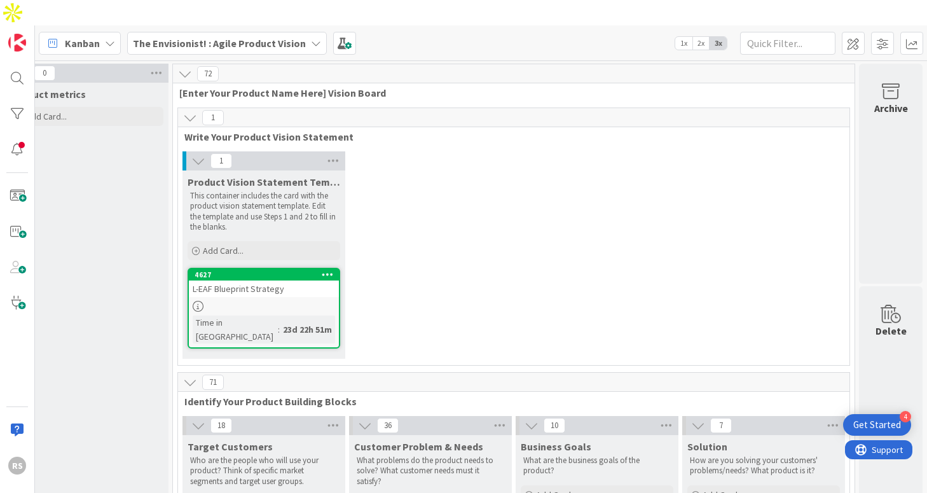 The width and height of the screenshot is (927, 493). Describe the element at coordinates (721, 425) in the screenshot. I see `span: 7` at that location.